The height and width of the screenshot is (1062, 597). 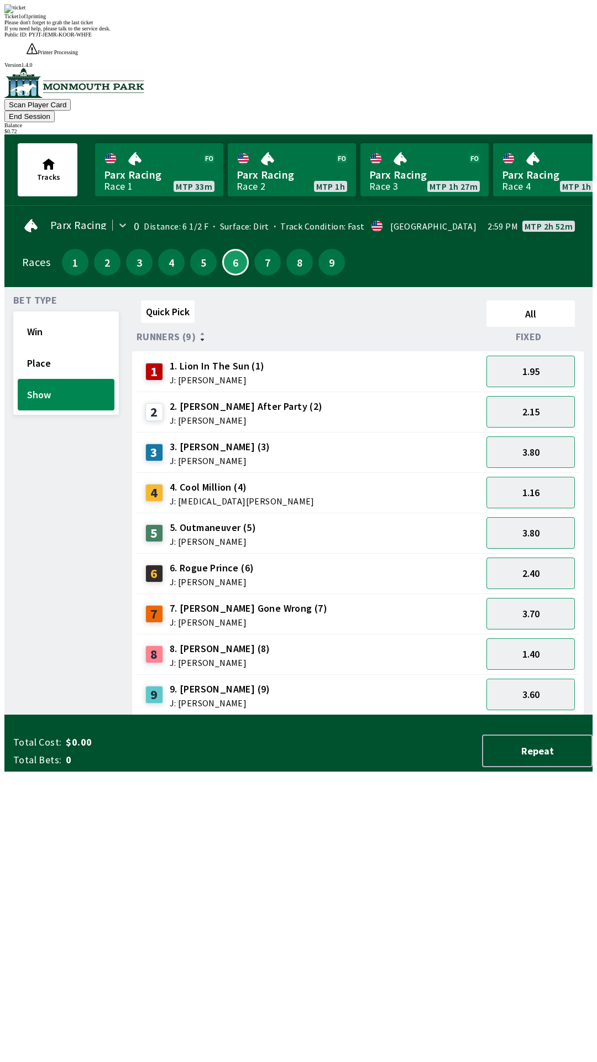 I want to click on div: 3, so click(x=154, y=452).